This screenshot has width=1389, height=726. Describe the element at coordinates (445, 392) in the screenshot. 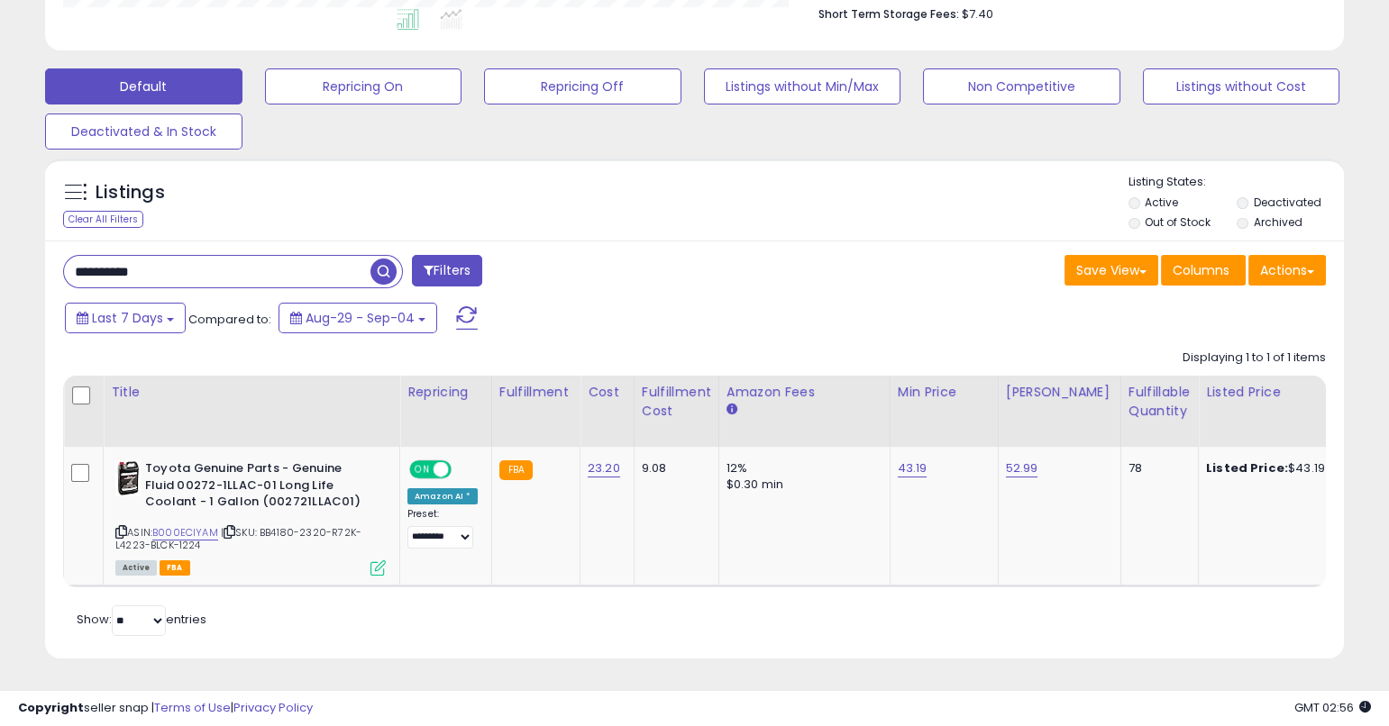

I see `div: Repricing` at that location.